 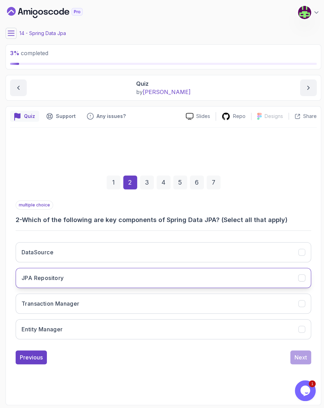 I want to click on div: 1, so click(x=114, y=183).